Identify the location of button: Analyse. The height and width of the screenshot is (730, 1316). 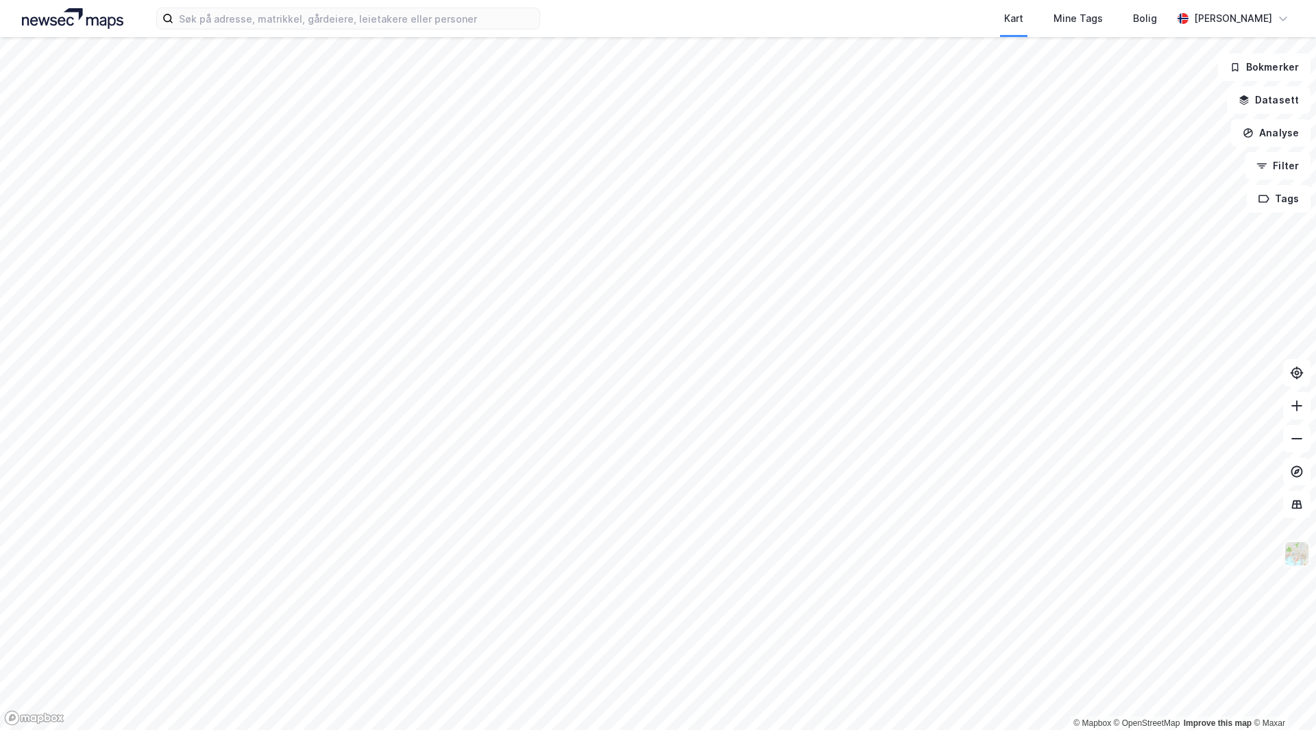
(1271, 133).